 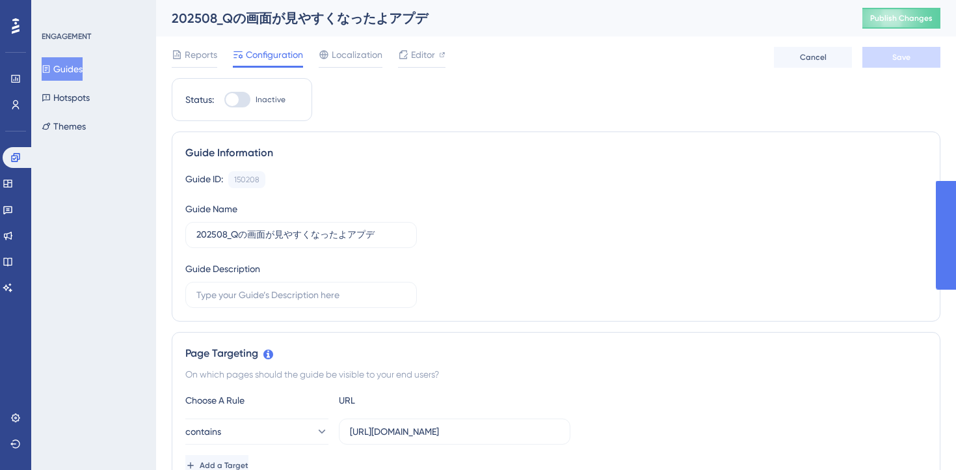 I want to click on div: Guide ID:, so click(x=204, y=180).